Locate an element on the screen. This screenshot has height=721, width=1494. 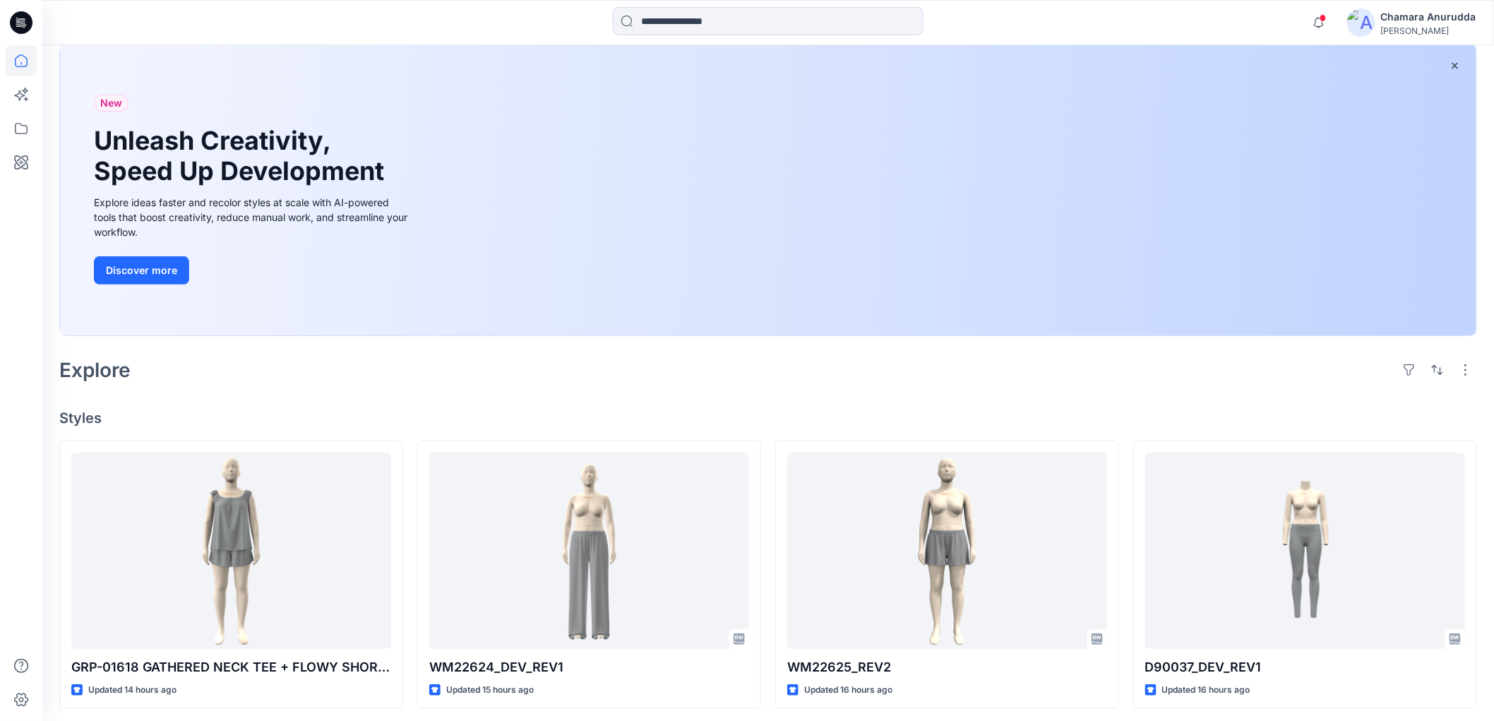
a: D90037_DEV_REV1 is located at coordinates (1305, 551).